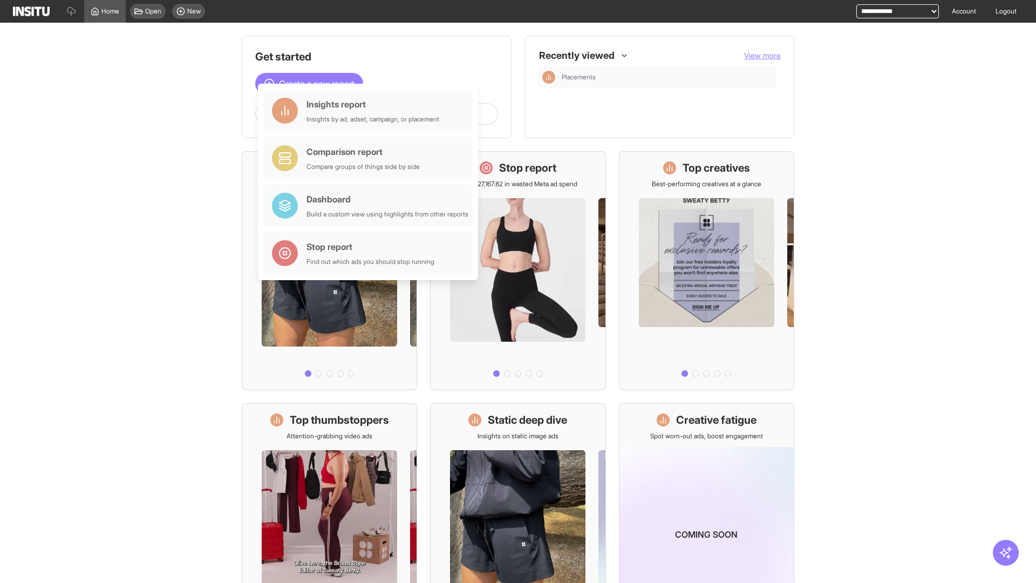 The width and height of the screenshot is (1036, 583). I want to click on button: Create a new report, so click(309, 84).